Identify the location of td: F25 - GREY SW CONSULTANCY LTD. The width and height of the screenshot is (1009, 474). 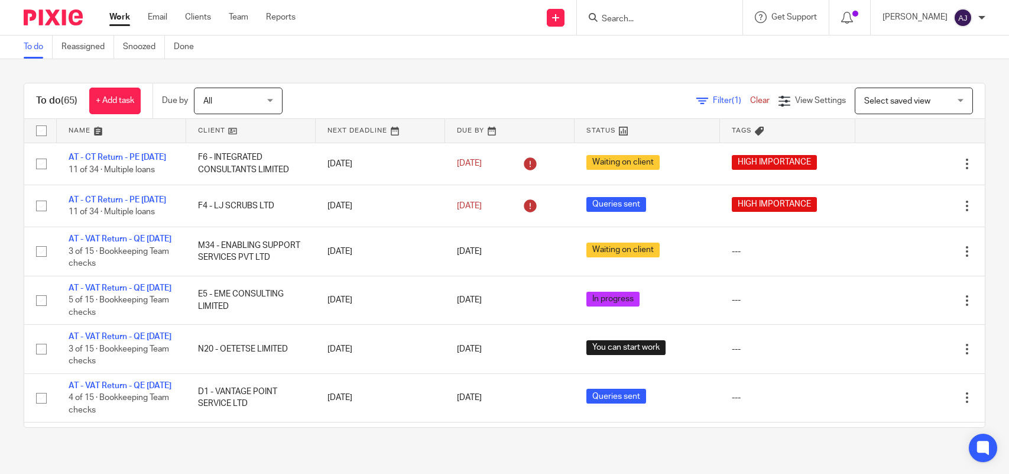
(251, 446).